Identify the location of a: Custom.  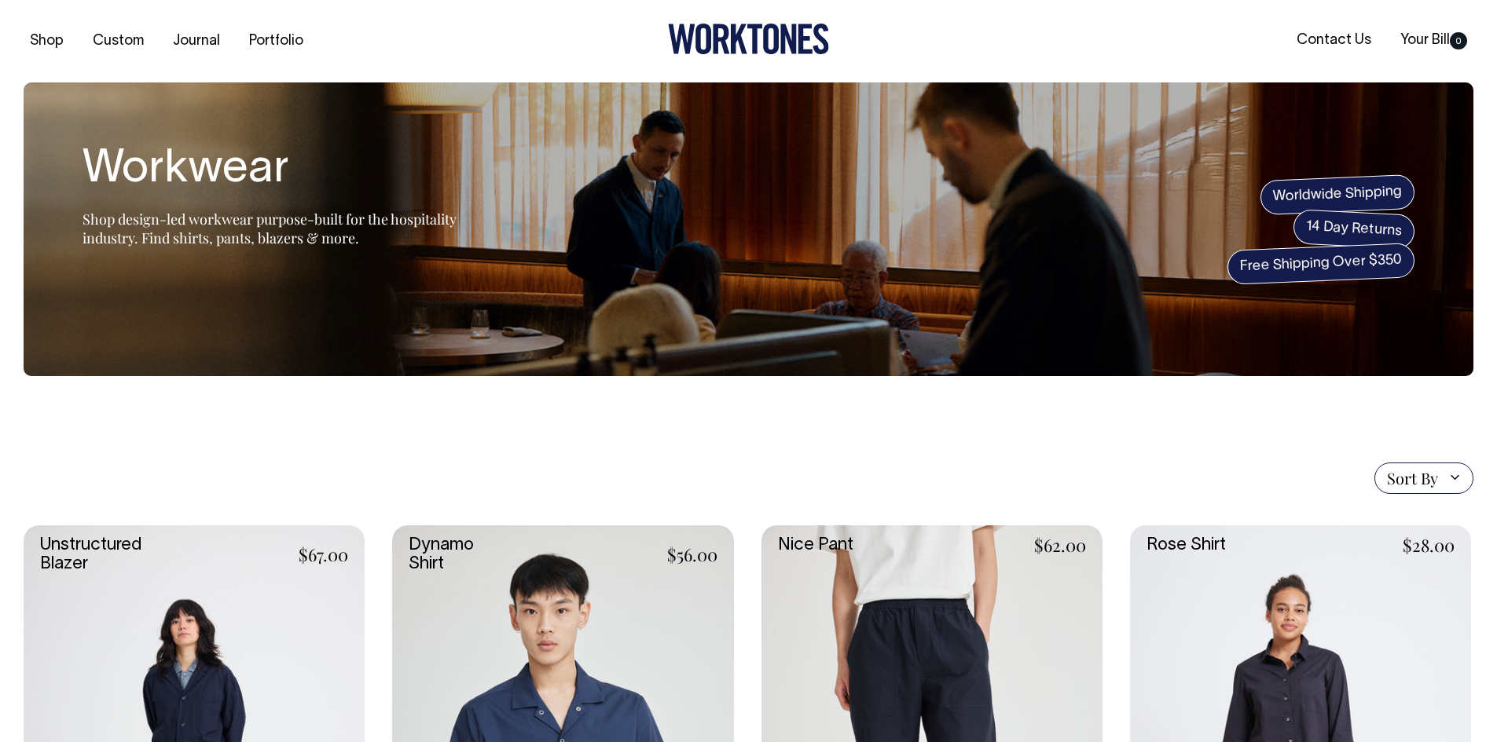
(118, 41).